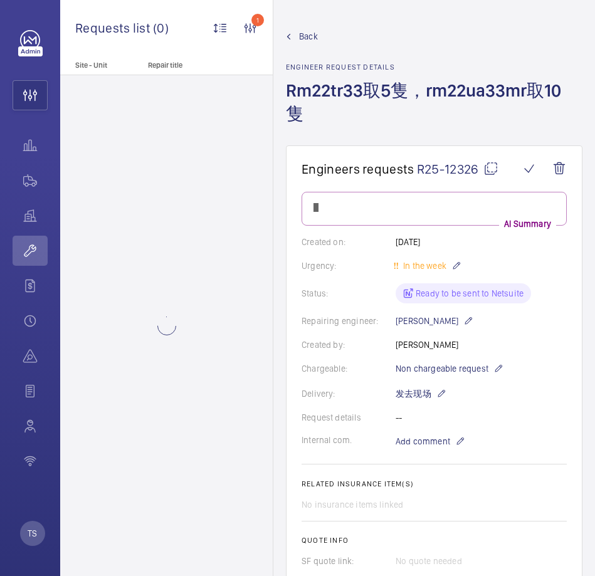 This screenshot has width=595, height=576. Describe the element at coordinates (458, 169) in the screenshot. I see `span: R25-12326` at that location.